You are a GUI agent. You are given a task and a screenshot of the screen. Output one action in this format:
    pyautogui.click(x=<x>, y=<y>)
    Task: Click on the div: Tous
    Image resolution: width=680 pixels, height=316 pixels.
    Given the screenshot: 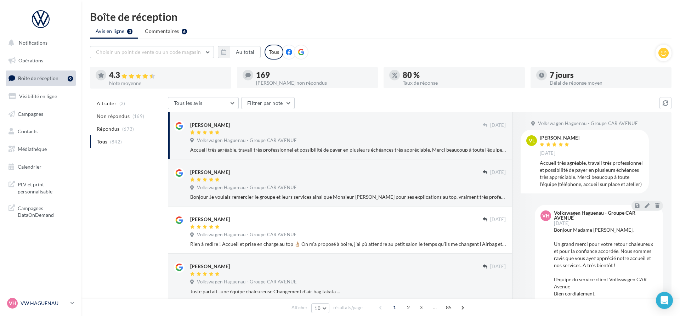 What is the action you would take?
    pyautogui.click(x=274, y=52)
    